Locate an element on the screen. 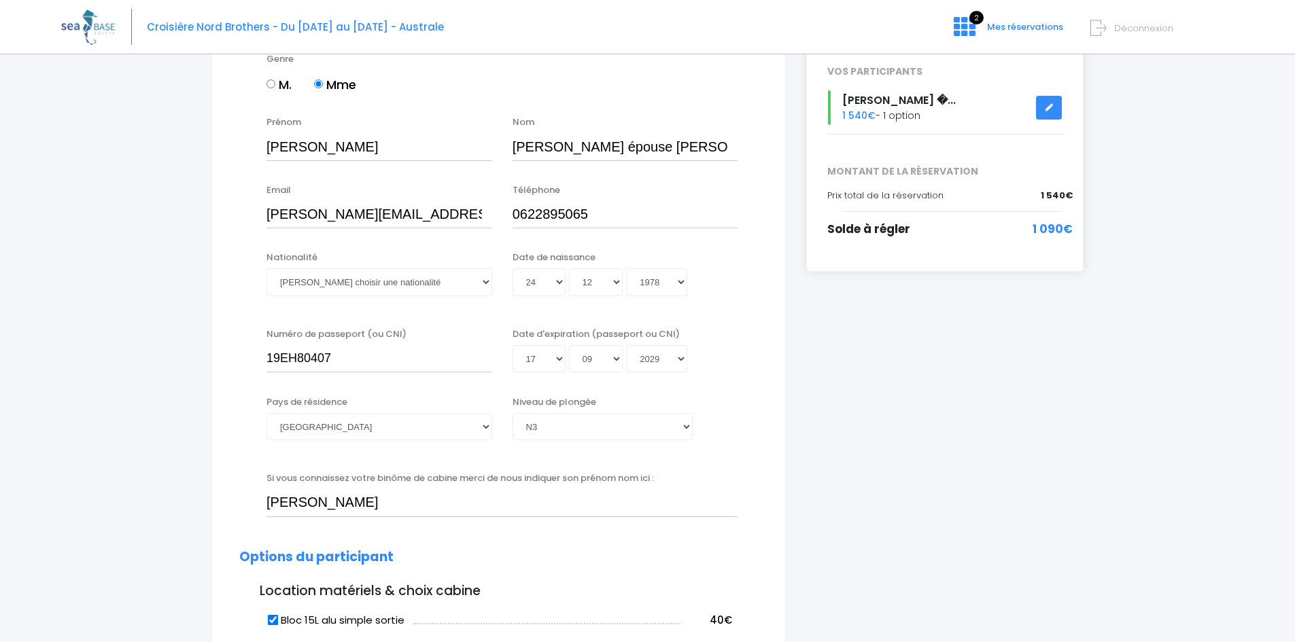 This screenshot has height=642, width=1295. label: Niveau de plongée is located at coordinates (554, 402).